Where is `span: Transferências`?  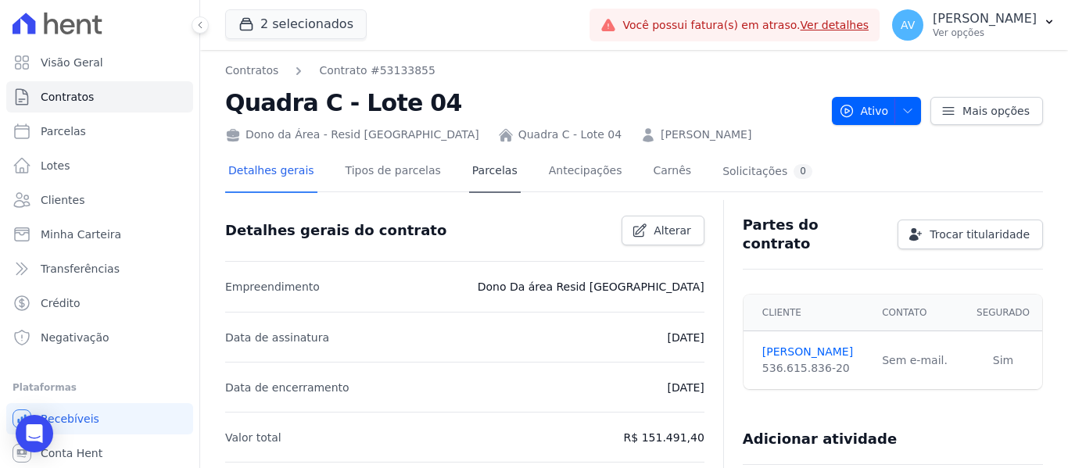
span: Transferências is located at coordinates (80, 269).